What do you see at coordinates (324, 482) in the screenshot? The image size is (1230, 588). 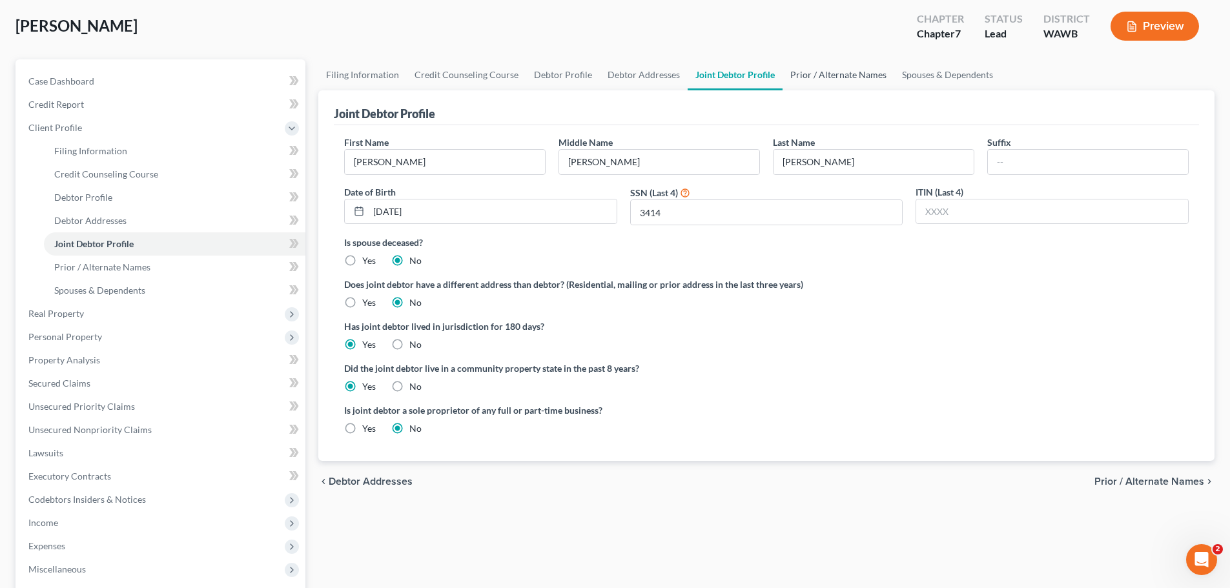 I see `i: chevron_left` at bounding box center [324, 482].